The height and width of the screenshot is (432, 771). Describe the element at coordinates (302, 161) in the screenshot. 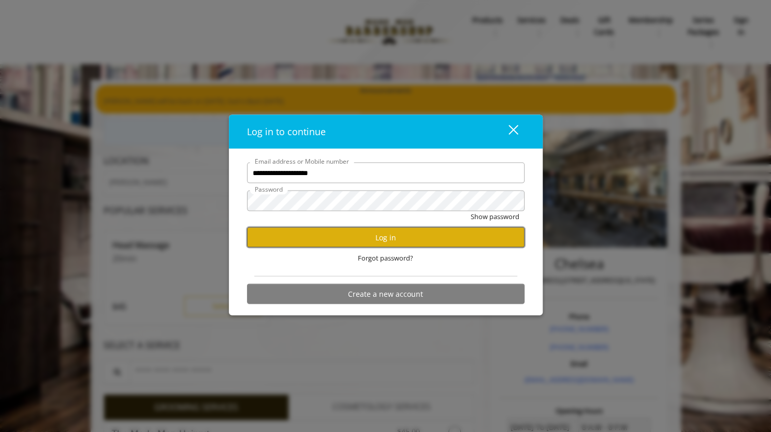

I see `label: Email address or Mobile number` at that location.